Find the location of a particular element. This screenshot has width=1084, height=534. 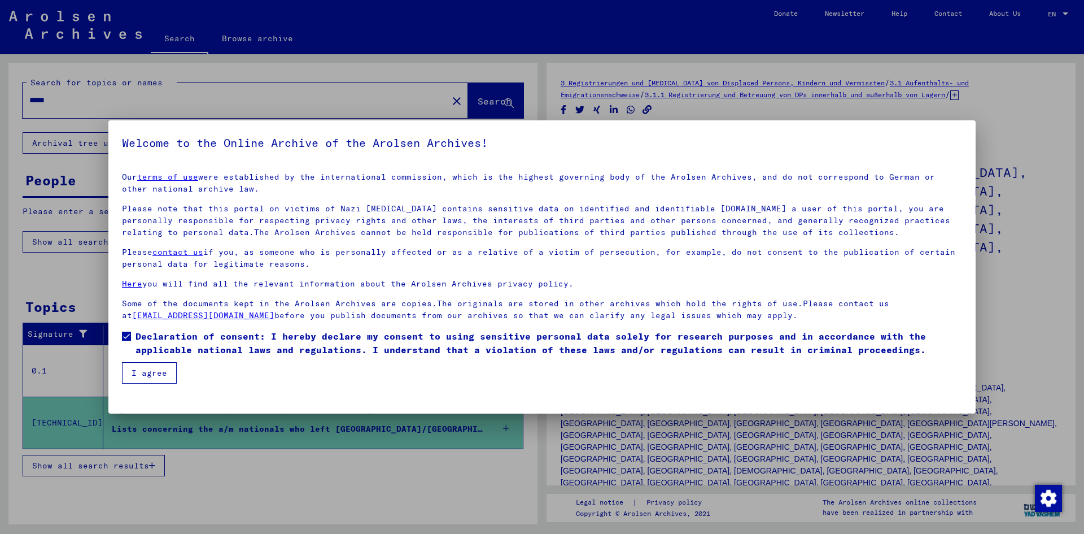

p: Some of the documents kept in the Arolsen Archives are copies.The originals are stored in other a... is located at coordinates (542, 309).